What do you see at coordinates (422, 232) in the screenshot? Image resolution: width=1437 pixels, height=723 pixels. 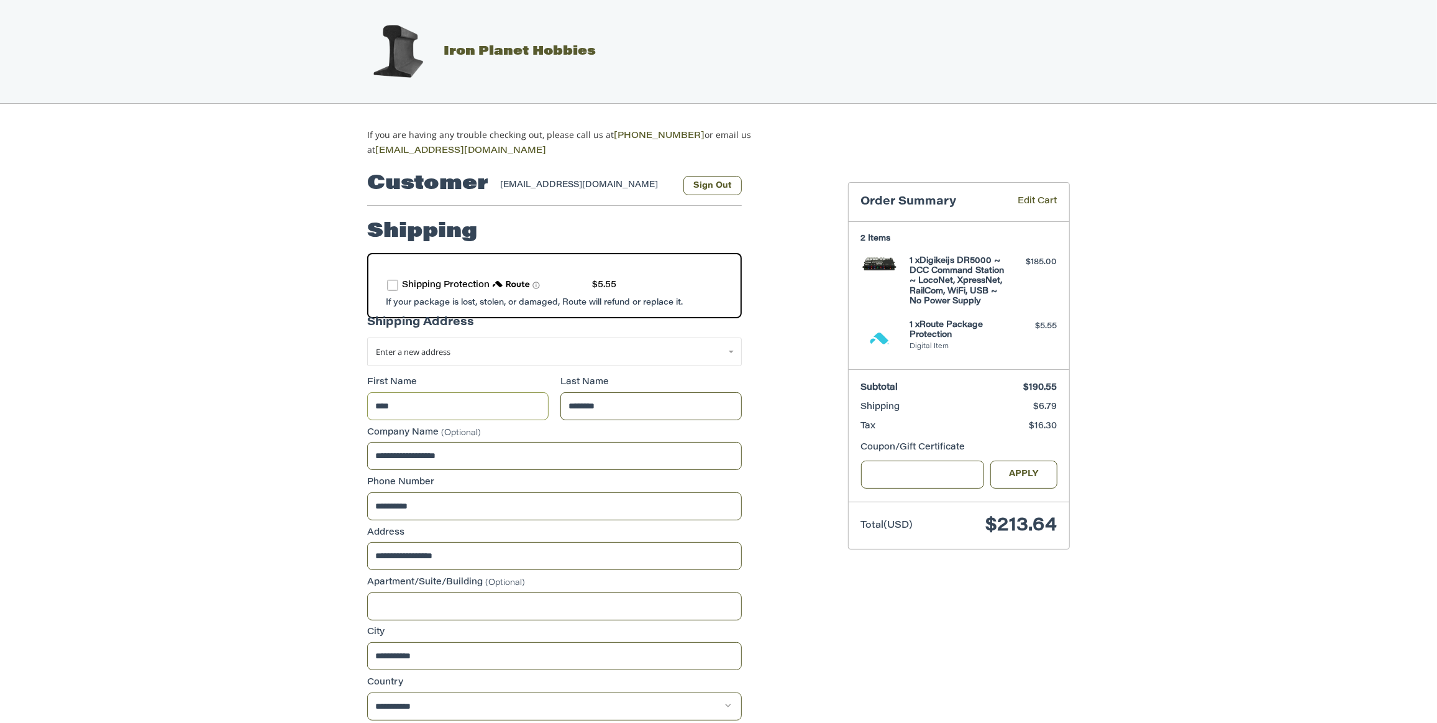 I see `h2: Shipping` at bounding box center [422, 232].